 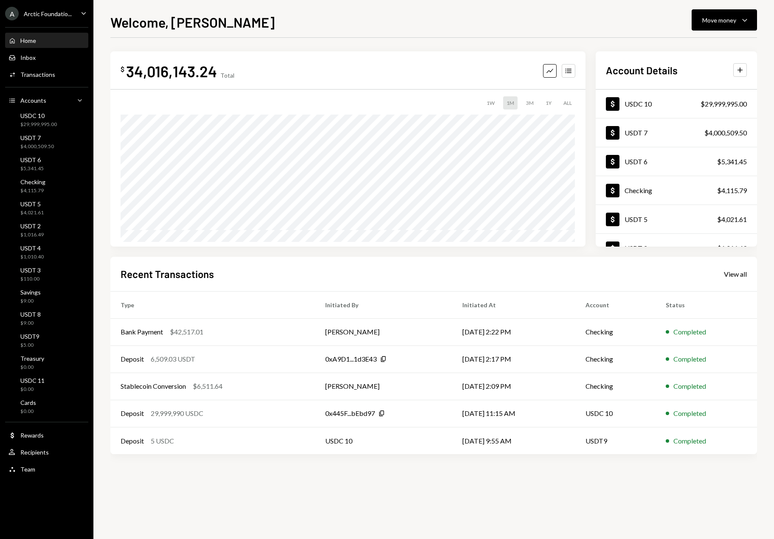 I want to click on th: Type, so click(x=213, y=305).